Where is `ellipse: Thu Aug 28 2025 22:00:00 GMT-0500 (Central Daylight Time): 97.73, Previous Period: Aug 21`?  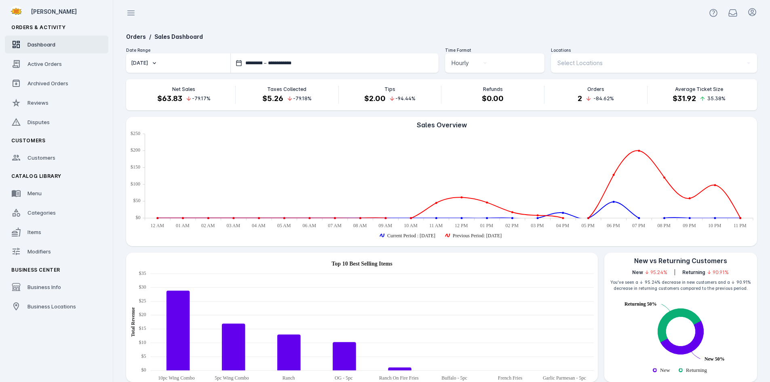 ellipse: Thu Aug 28 2025 22:00:00 GMT-0500 (Central Daylight Time): 97.73, Previous Period: Aug 21 is located at coordinates (715, 185).